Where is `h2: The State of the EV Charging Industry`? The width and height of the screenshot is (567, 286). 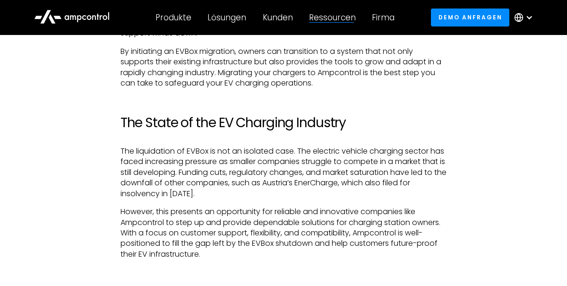
h2: The State of the EV Charging Industry is located at coordinates (284, 123).